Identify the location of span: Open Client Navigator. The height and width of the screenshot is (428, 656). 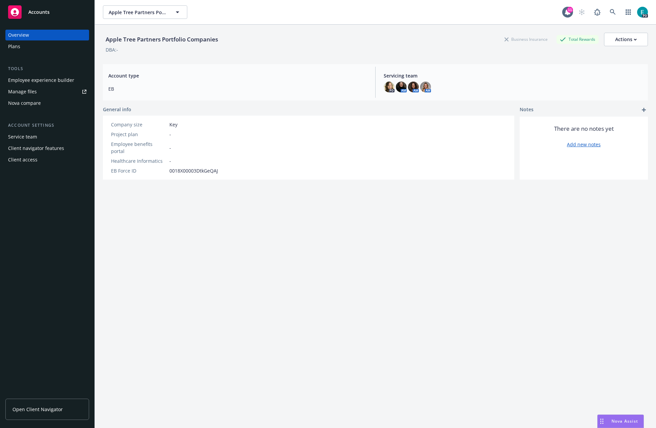
(37, 409).